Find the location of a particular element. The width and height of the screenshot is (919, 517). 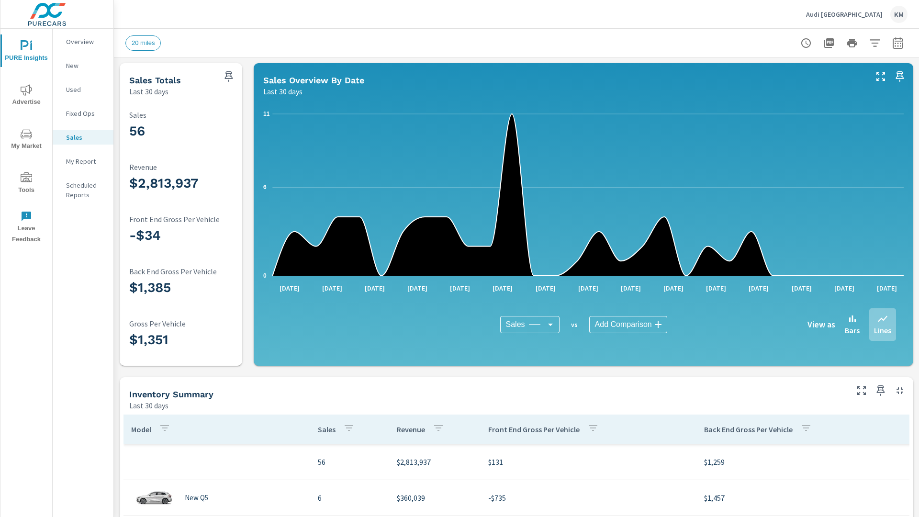

h3: $2,813,937 is located at coordinates (192, 183).